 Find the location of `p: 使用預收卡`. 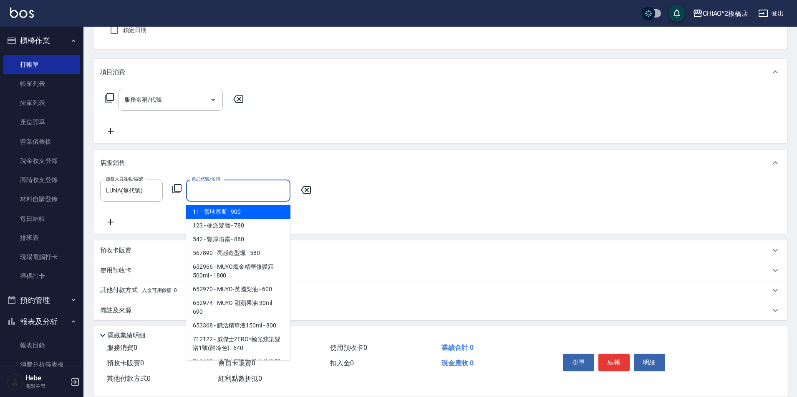

p: 使用預收卡 is located at coordinates (116, 271).